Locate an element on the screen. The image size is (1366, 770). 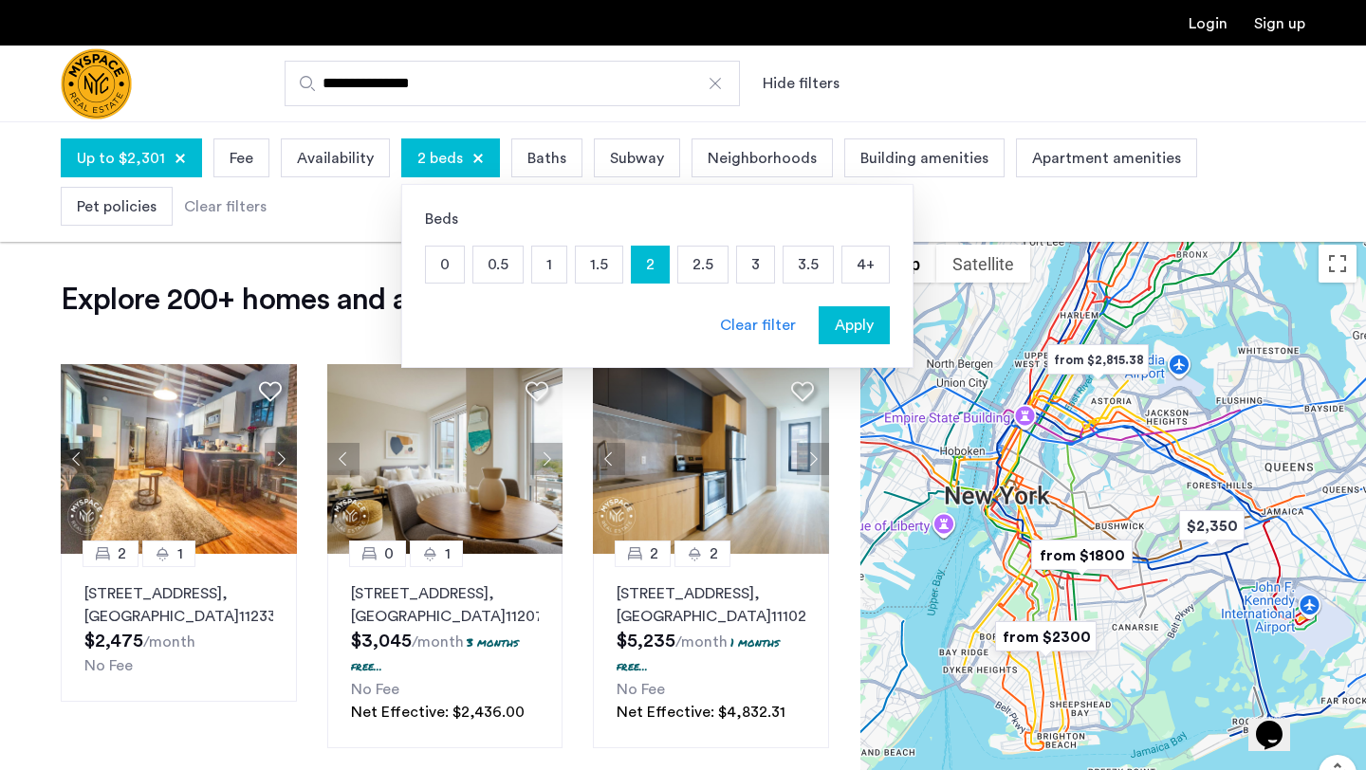
p: 1.5 is located at coordinates (598, 265).